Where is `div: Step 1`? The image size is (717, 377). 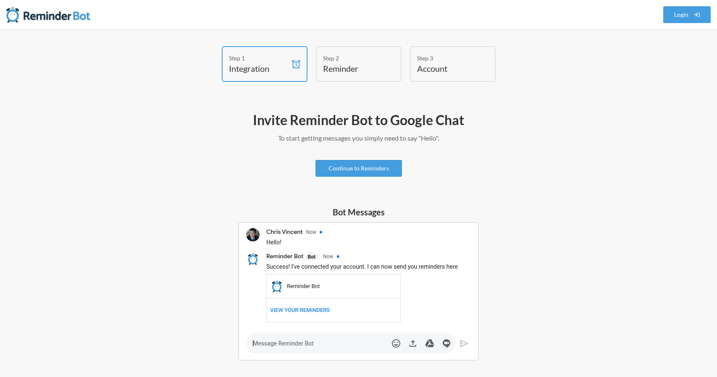 div: Step 1 is located at coordinates (258, 58).